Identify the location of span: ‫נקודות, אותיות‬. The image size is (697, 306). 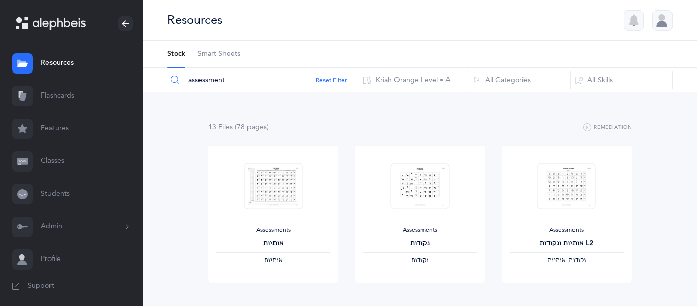
(566, 260).